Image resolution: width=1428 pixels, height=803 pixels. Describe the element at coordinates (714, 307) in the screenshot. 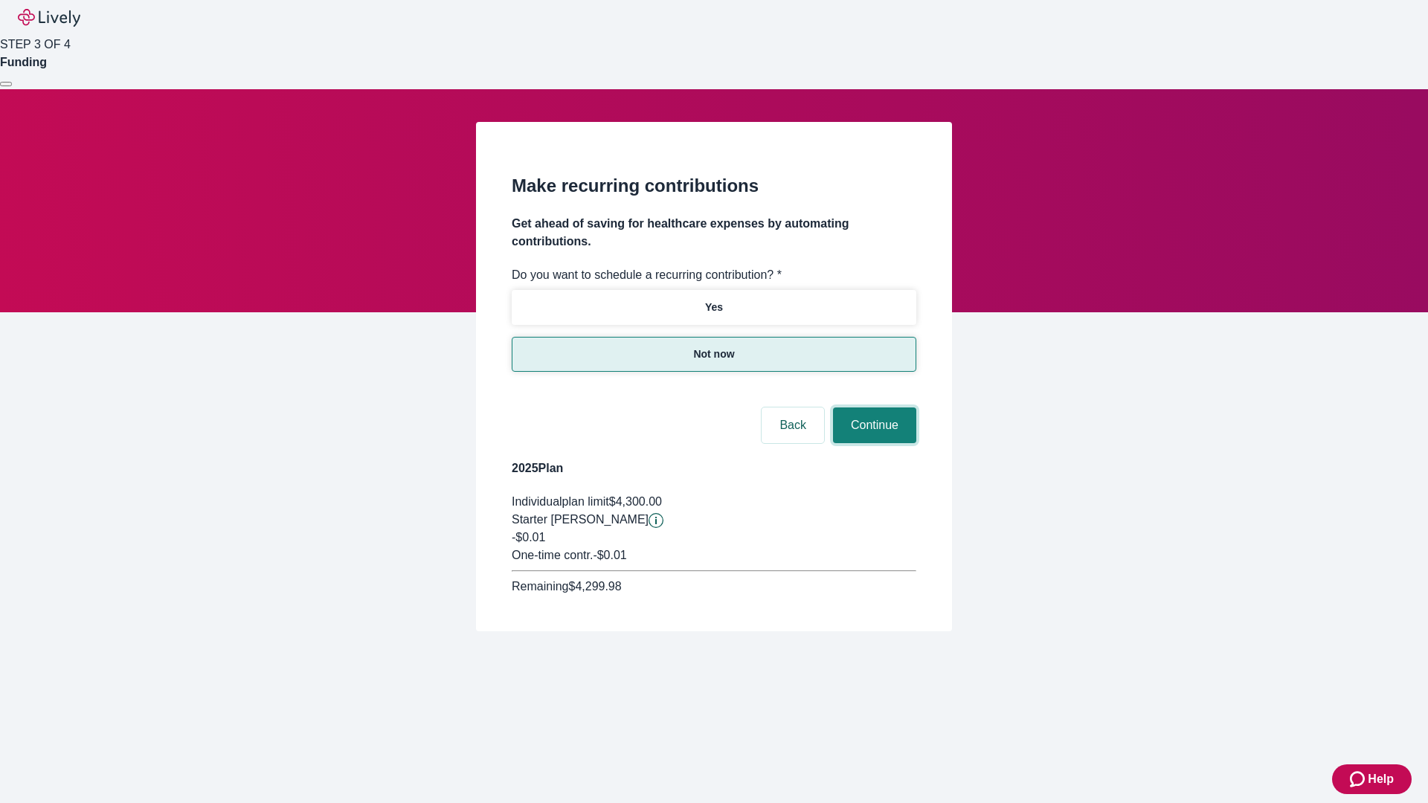

I see `p: Yes` at that location.